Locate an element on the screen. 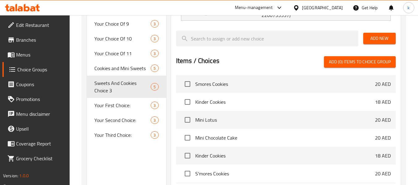  div: Sweets And Cookies Choice 35 is located at coordinates (126, 87).